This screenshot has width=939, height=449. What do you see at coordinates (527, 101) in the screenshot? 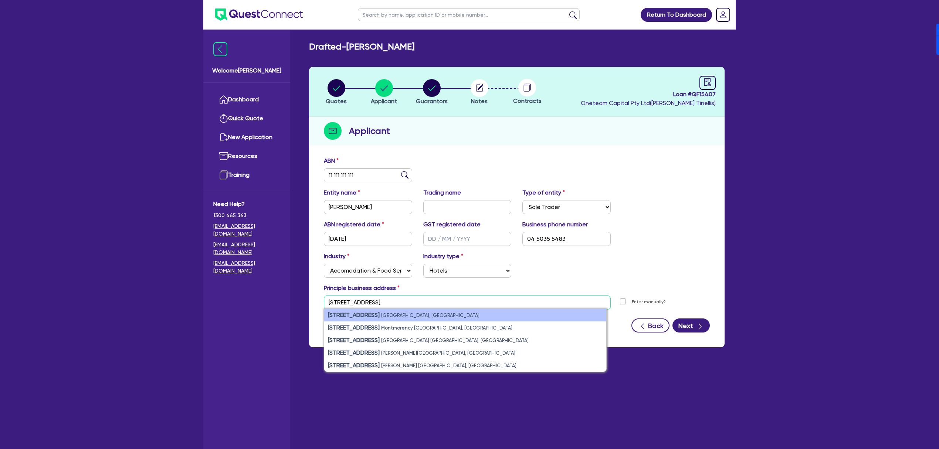
I see `span: Contracts` at bounding box center [527, 101].